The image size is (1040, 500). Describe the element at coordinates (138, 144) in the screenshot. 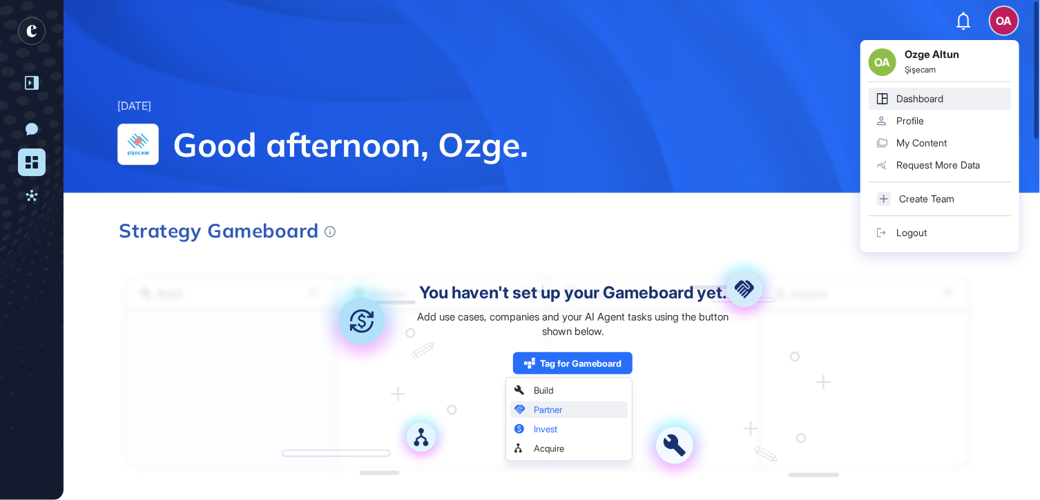

I see `img: Şişecam-logo` at that location.